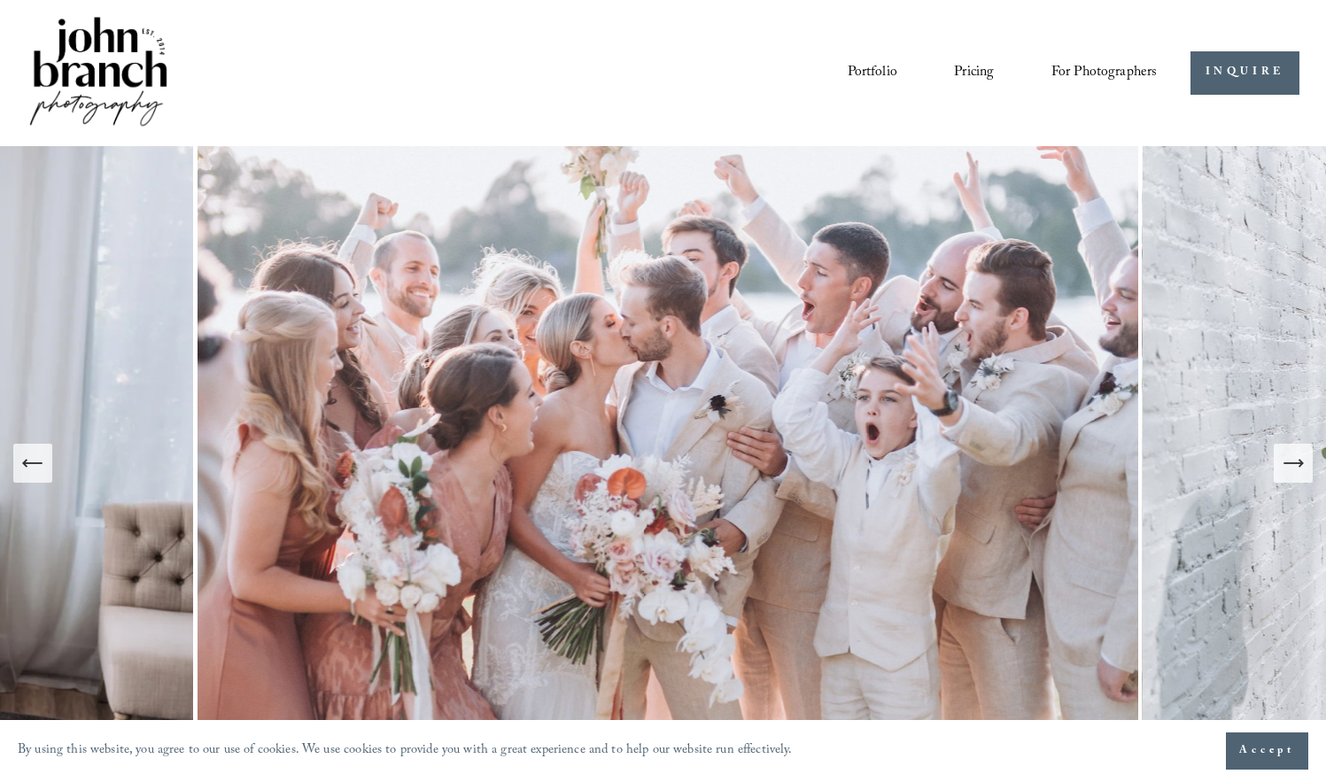 The width and height of the screenshot is (1326, 782). What do you see at coordinates (33, 463) in the screenshot?
I see `button: Previous Slide` at bounding box center [33, 463].